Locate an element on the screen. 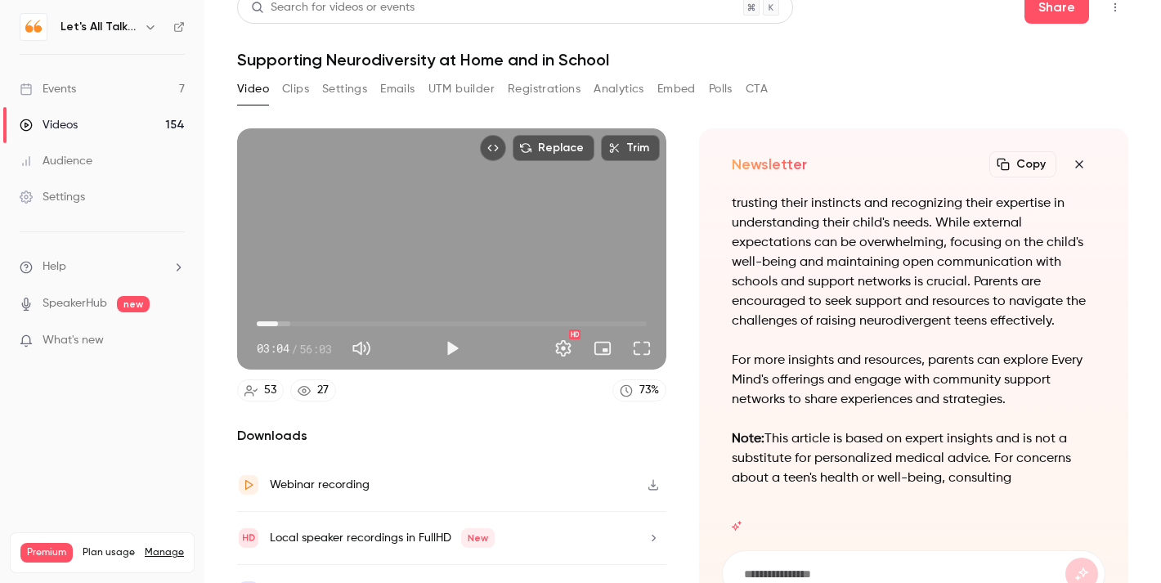  div: 27 is located at coordinates (323, 390).